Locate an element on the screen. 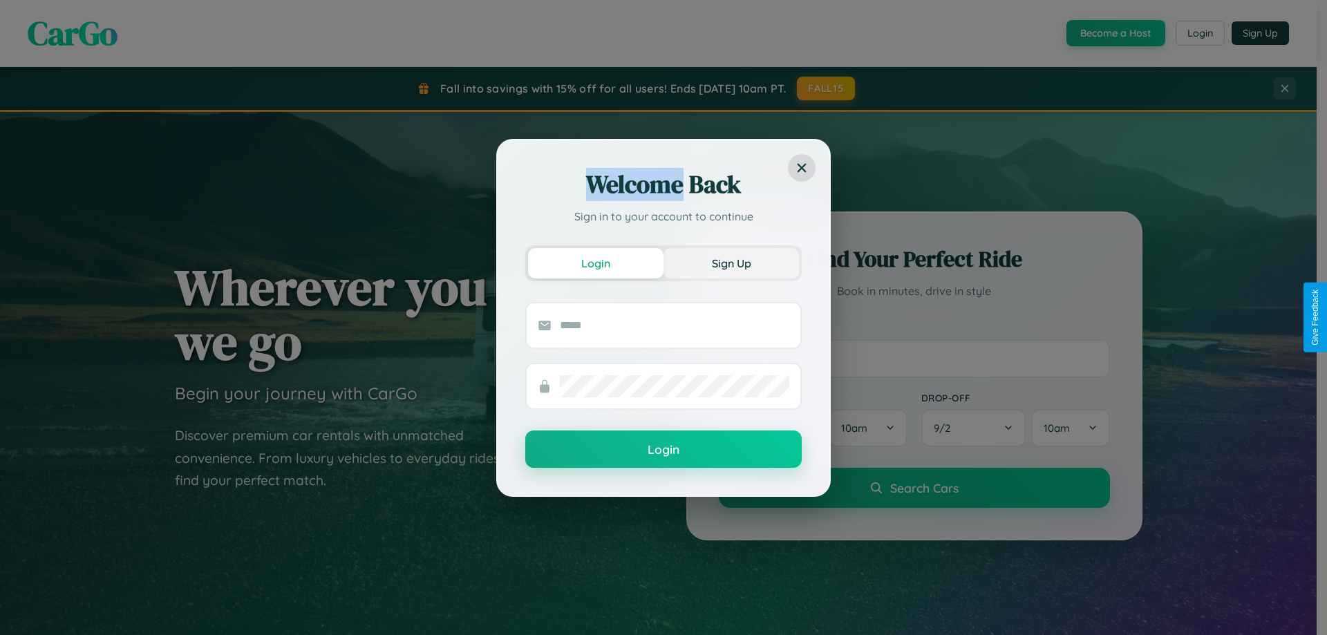 Image resolution: width=1327 pixels, height=635 pixels. button: Sign Up is located at coordinates (731, 263).